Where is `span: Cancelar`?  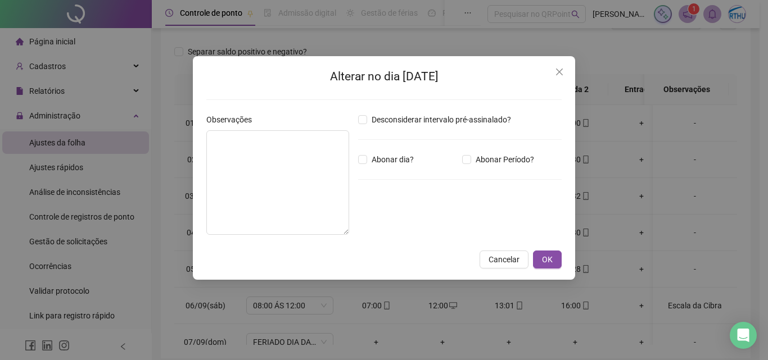
span: Cancelar is located at coordinates (504, 260).